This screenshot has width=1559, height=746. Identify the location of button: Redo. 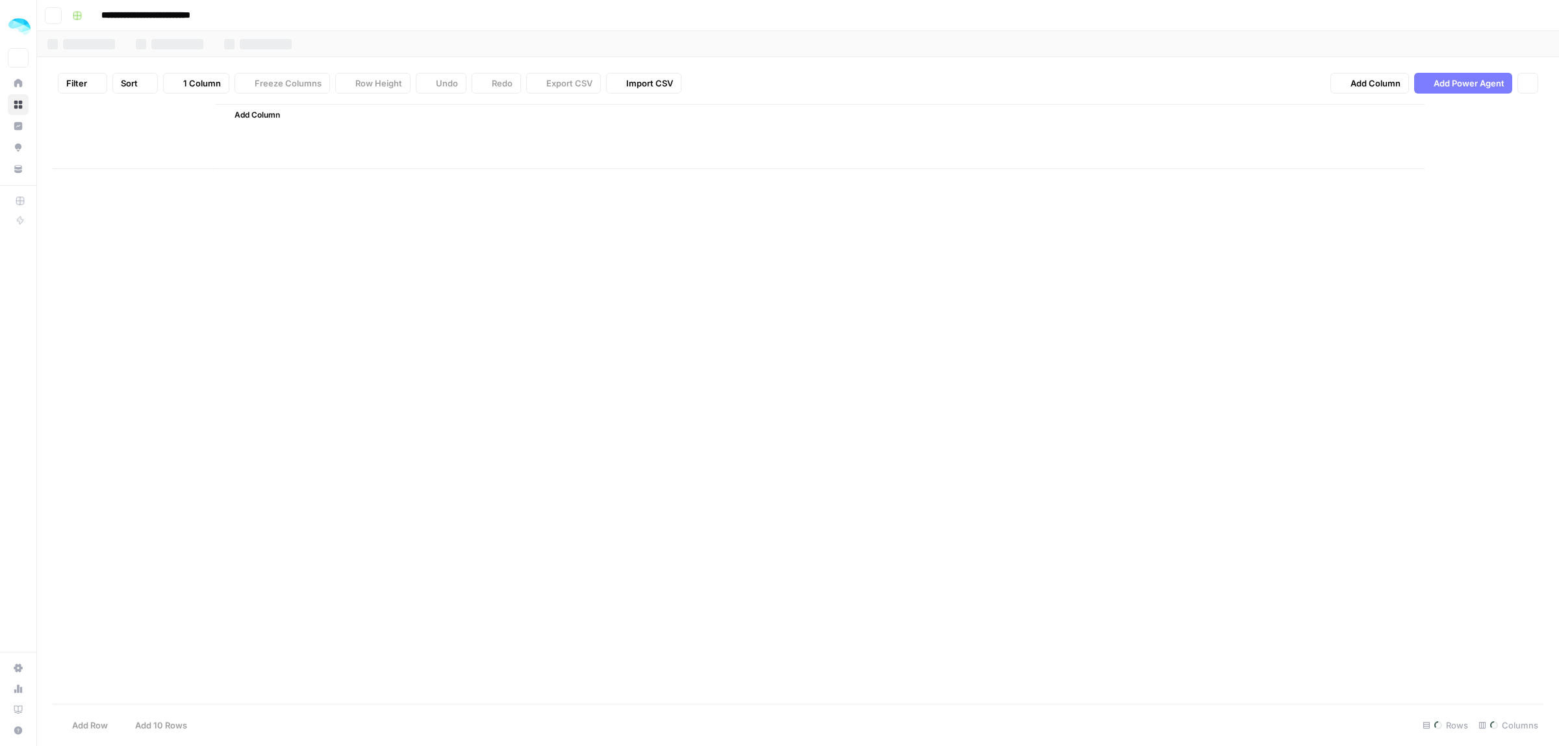
(496, 83).